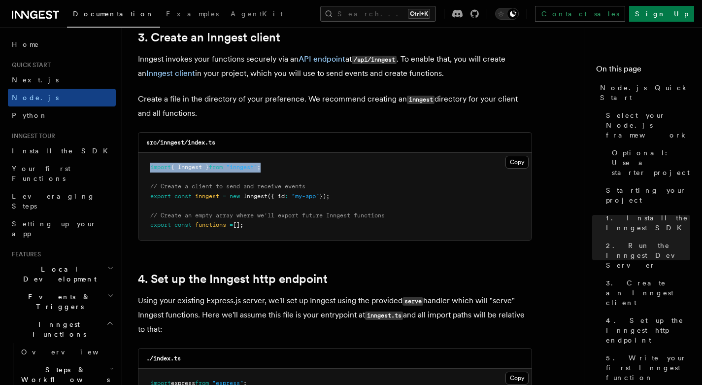 Image resolution: width=702 pixels, height=385 pixels. What do you see at coordinates (646, 125) in the screenshot?
I see `a: Select your Node.js framework` at bounding box center [646, 125].